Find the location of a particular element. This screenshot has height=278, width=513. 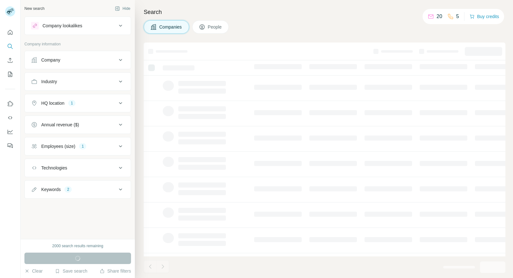

button: Technologies is located at coordinates (78, 168).